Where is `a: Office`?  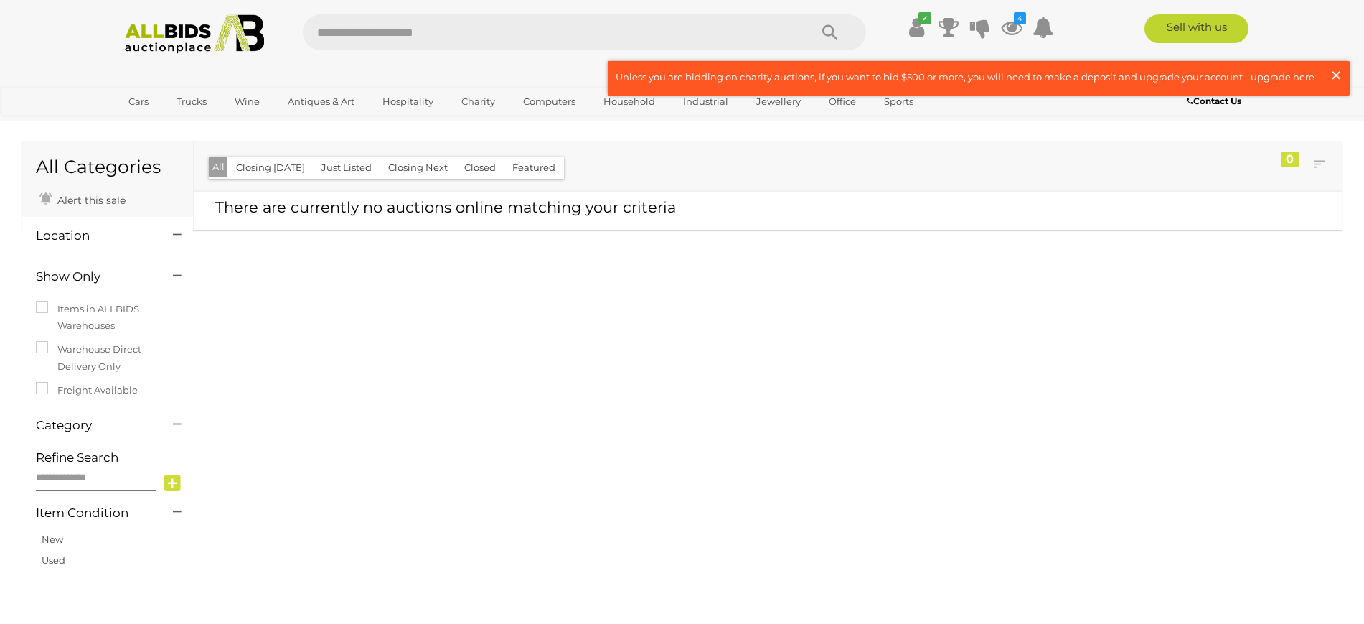
a: Office is located at coordinates (842, 101).